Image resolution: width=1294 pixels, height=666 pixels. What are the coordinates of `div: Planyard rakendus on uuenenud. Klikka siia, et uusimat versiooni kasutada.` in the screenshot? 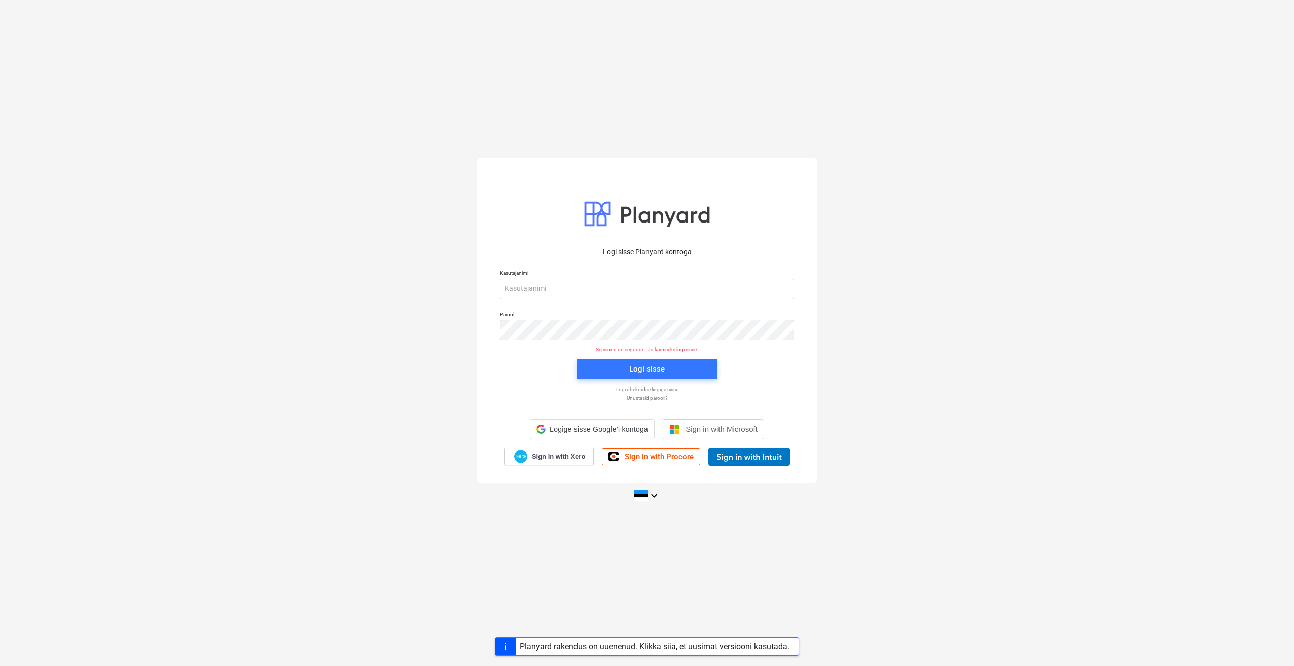 It's located at (655, 646).